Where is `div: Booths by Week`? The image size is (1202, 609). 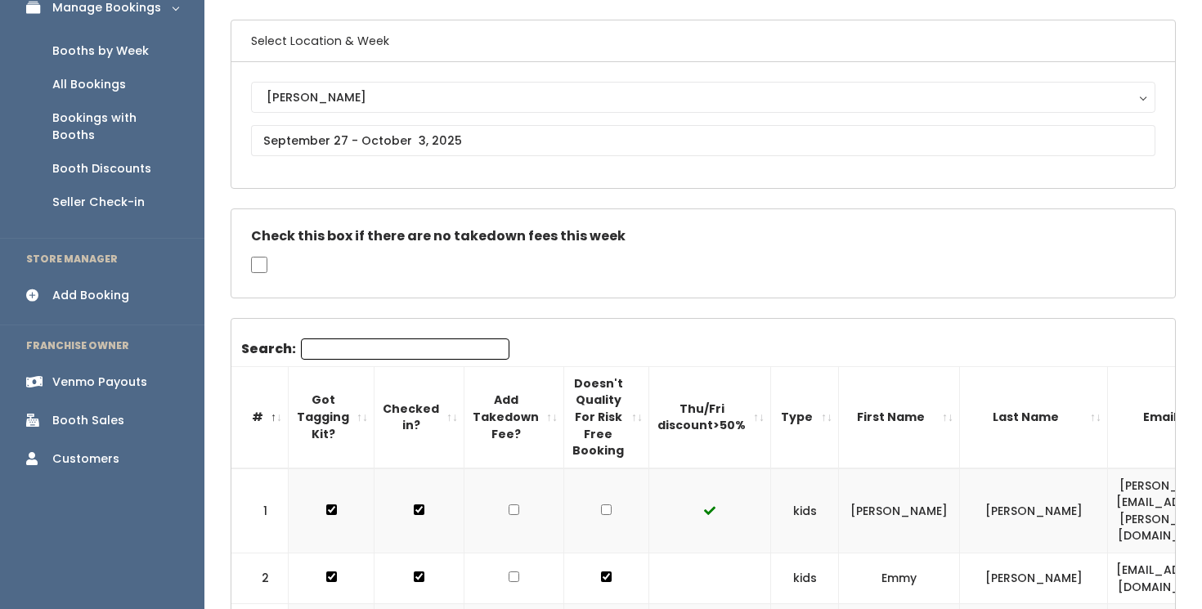 div: Booths by Week is located at coordinates (101, 51).